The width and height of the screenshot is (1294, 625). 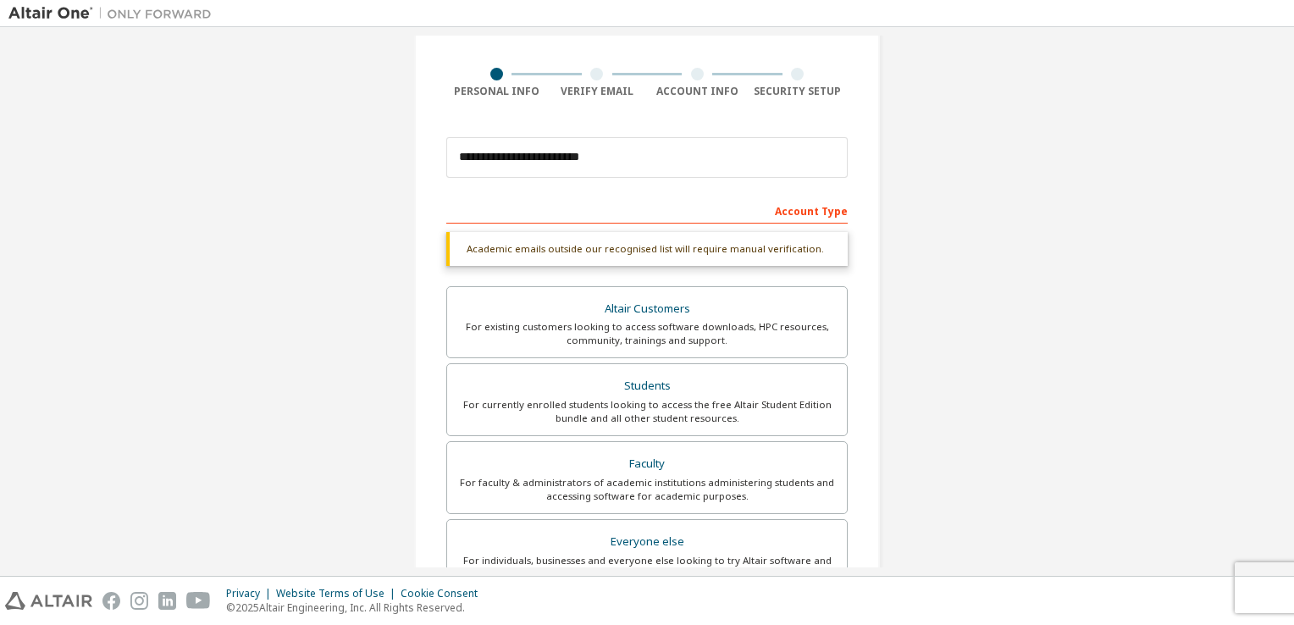 What do you see at coordinates (198, 600) in the screenshot?
I see `img: youtube.svg` at bounding box center [198, 600].